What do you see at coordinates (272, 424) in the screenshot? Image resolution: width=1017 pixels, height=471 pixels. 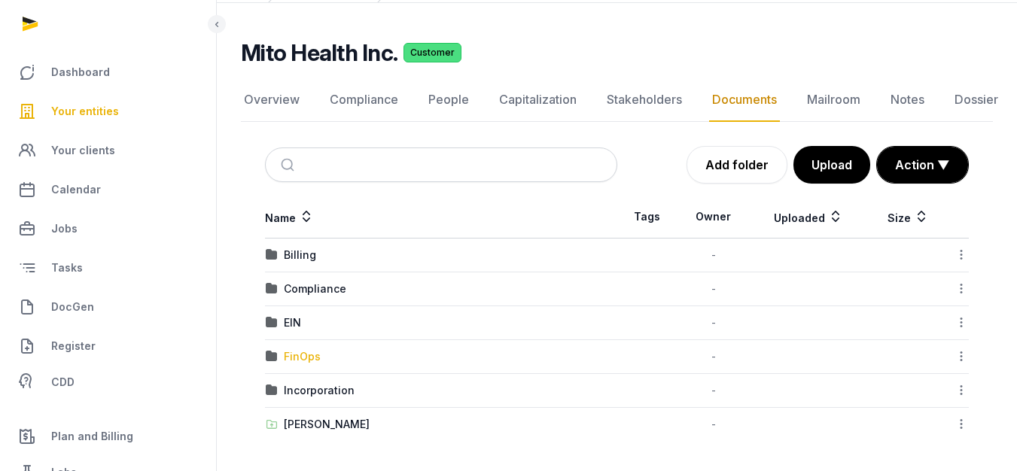 I see `img: folder-upload.svg` at bounding box center [272, 424].